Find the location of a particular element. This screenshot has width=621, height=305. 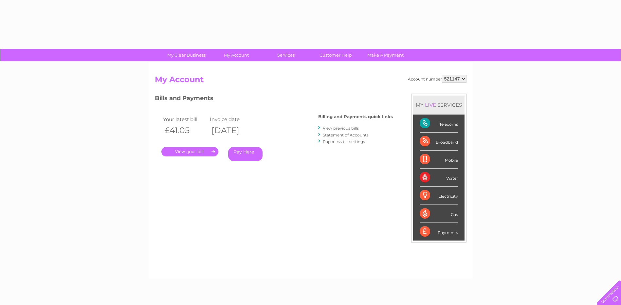

div: Account number is located at coordinates (437, 79).